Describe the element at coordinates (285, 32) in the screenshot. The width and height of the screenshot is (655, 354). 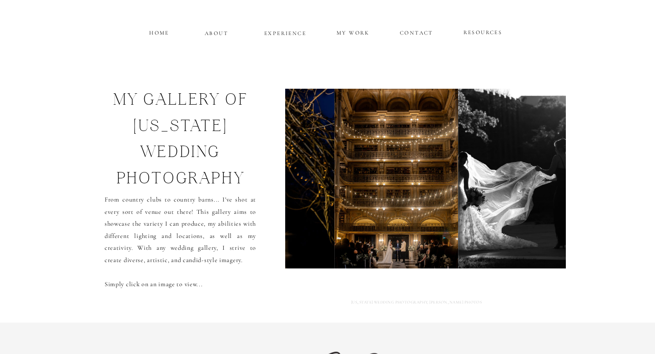
I see `p: EXPERIENCE` at that location.